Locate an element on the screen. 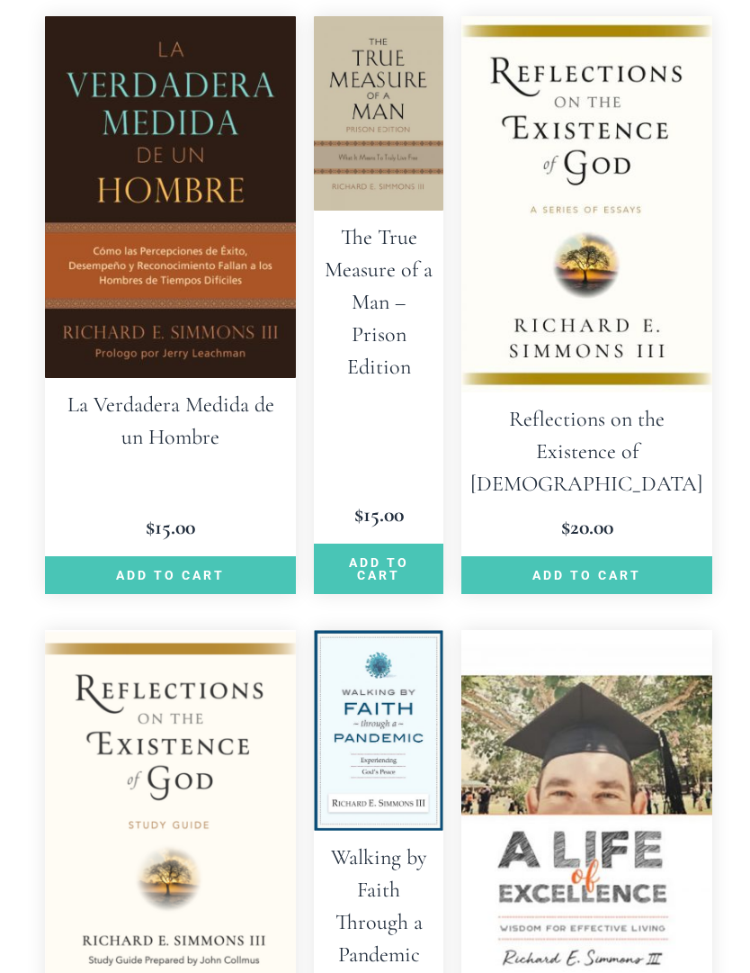 This screenshot has width=750, height=973. a: La Verdadera Medida de un Hombre $15.00 is located at coordinates (170, 280).